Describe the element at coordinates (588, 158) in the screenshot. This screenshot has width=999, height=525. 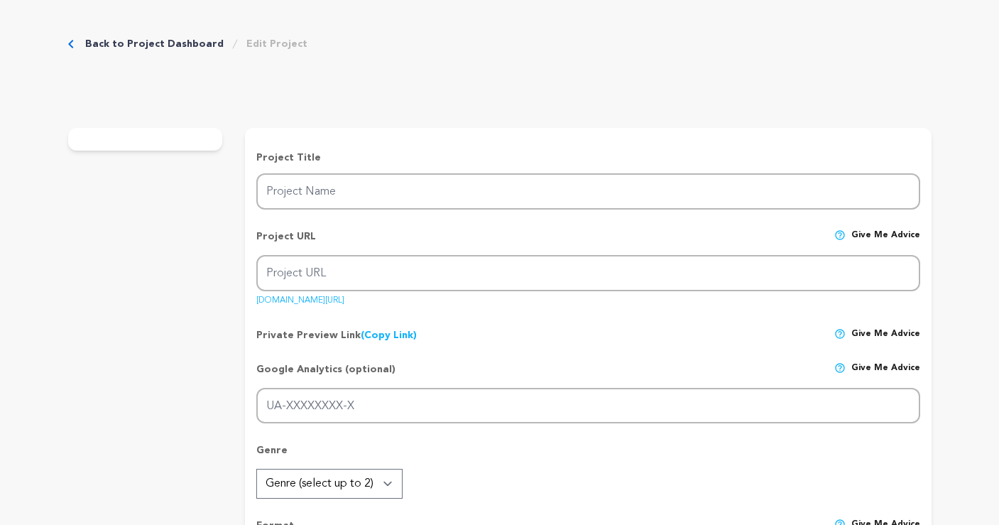
I see `p: Project Title` at that location.